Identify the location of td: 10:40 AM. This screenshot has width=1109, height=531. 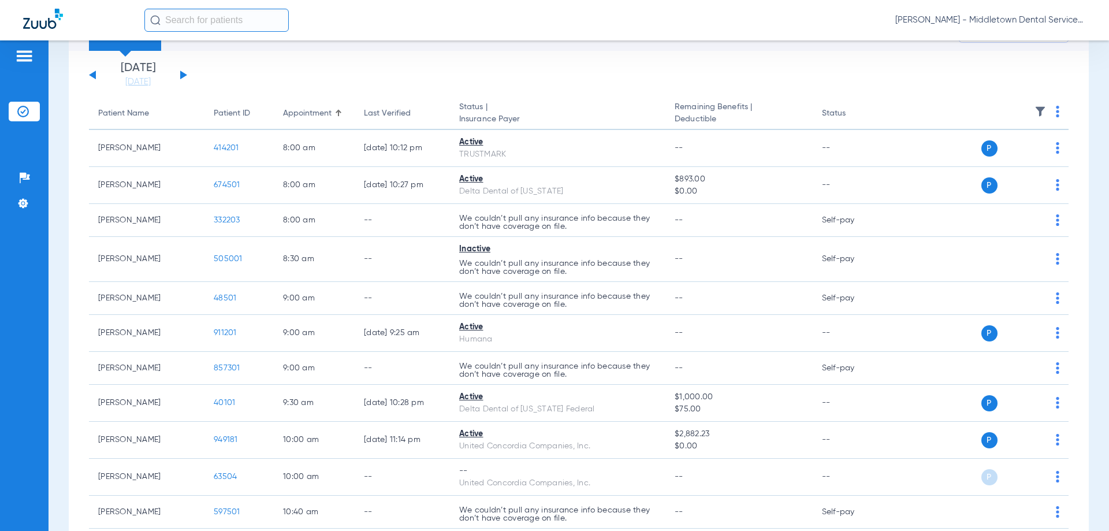
(314, 512).